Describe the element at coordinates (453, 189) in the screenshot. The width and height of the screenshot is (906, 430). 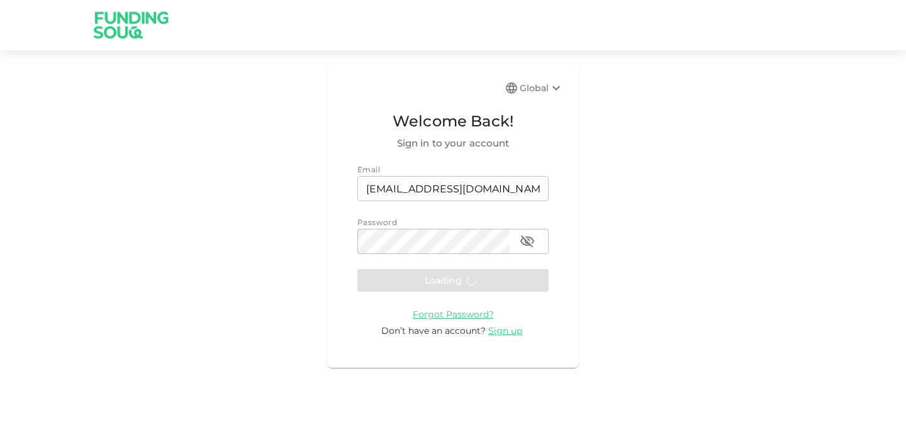
I see `input: email` at that location.